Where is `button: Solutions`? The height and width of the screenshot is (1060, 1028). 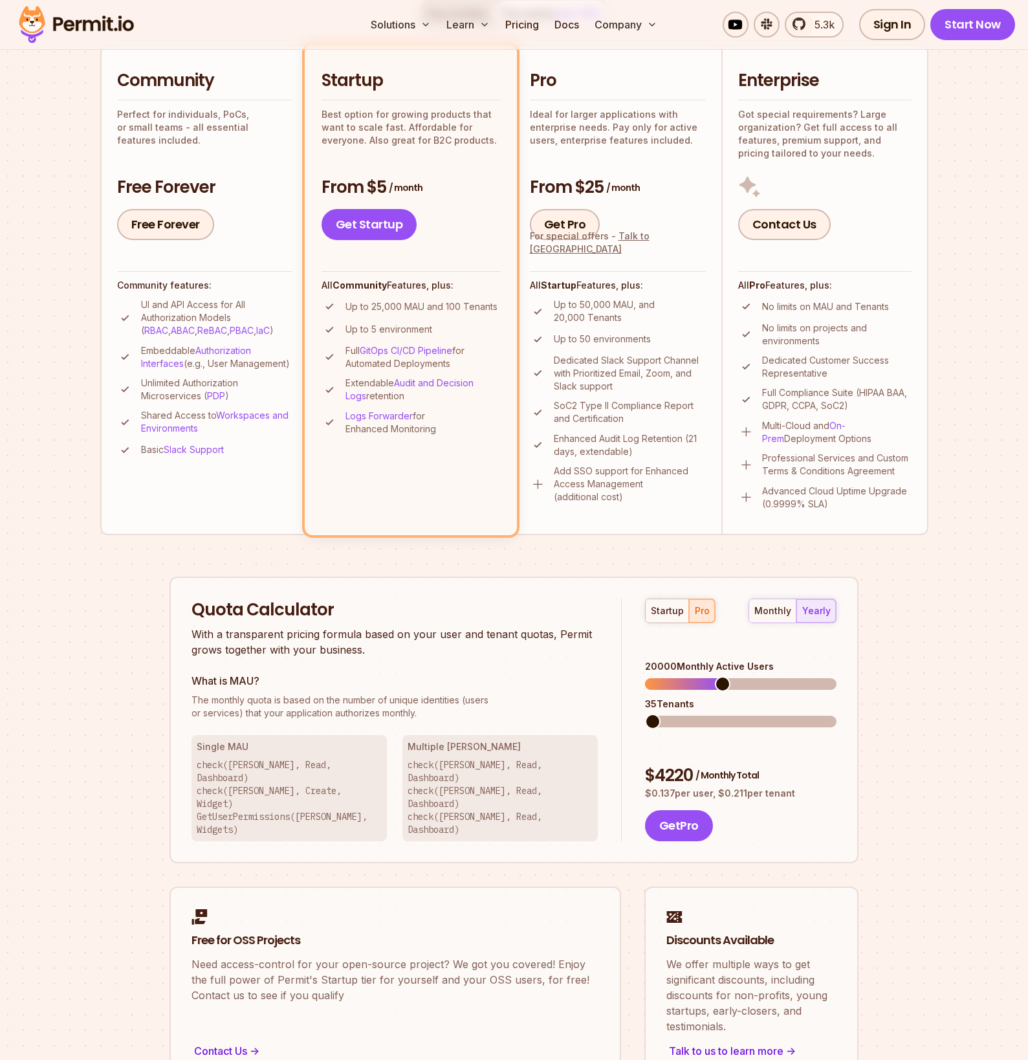
button: Solutions is located at coordinates (401, 25).